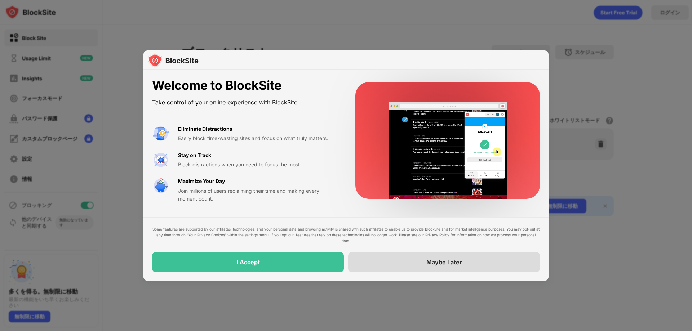 The image size is (692, 331). Describe the element at coordinates (258, 138) in the screenshot. I see `div: Easily block time-wasting sites and focus on what truly matters.` at that location.